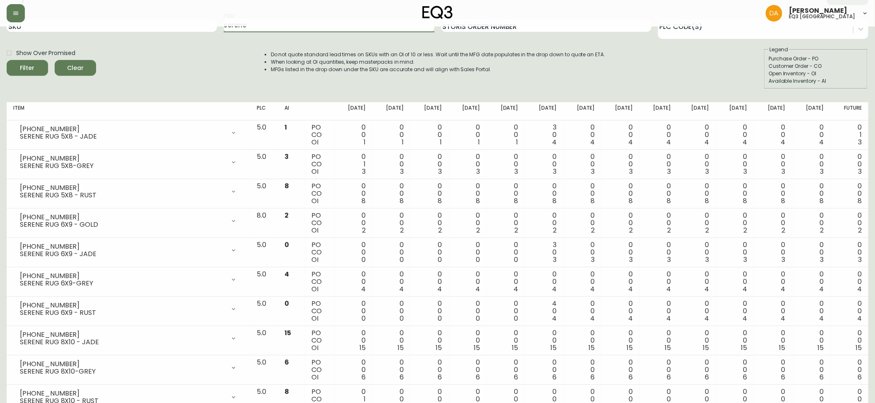  Describe the element at coordinates (46, 53) in the screenshot. I see `span: Show Over Promised` at that location.